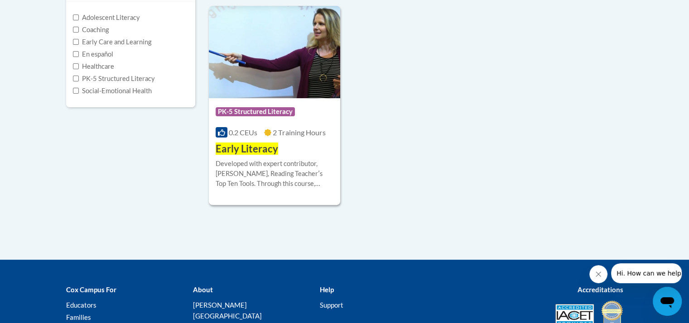  Describe the element at coordinates (106, 18) in the screenshot. I see `label: Adolescent Literacy` at that location.